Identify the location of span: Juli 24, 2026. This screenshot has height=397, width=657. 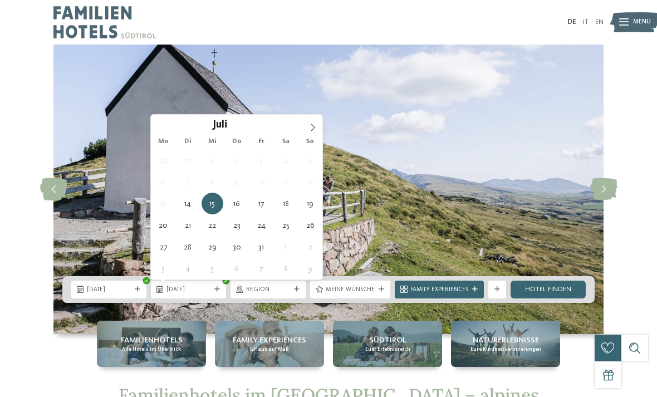
(261, 225).